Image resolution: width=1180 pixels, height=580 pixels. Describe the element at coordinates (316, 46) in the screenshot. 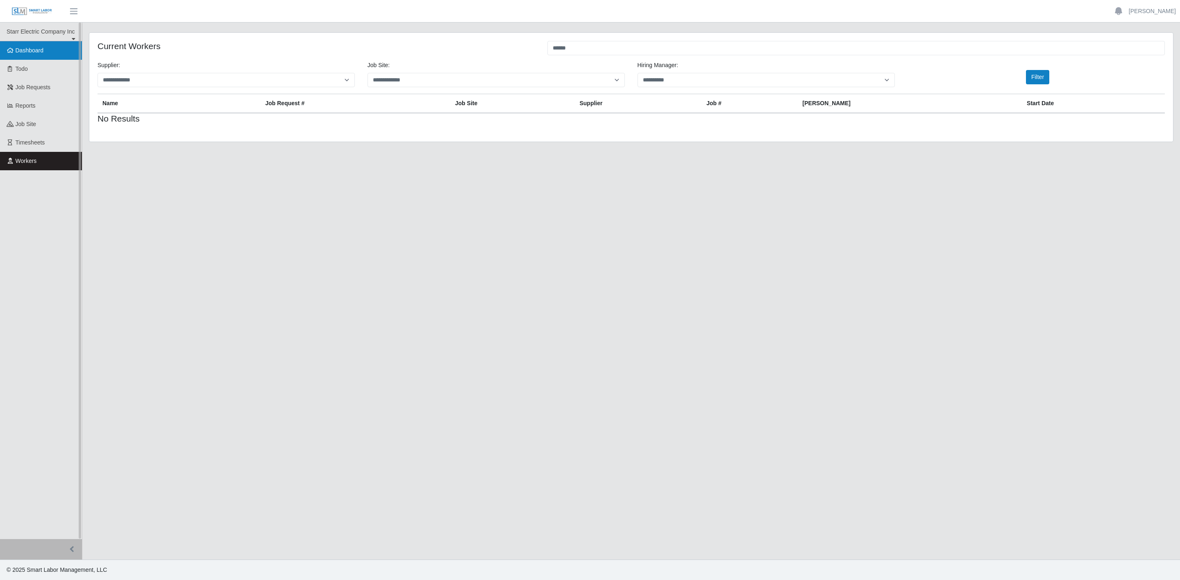

I see `h4: Current Workers` at that location.